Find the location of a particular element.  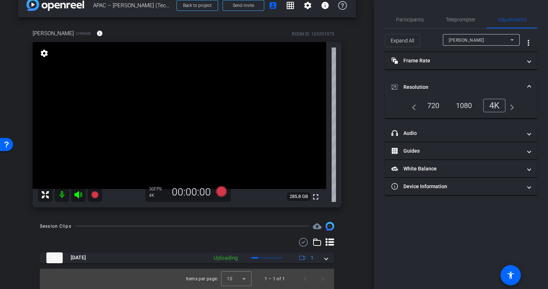

mat-panel-title: Resolution is located at coordinates (457, 87).